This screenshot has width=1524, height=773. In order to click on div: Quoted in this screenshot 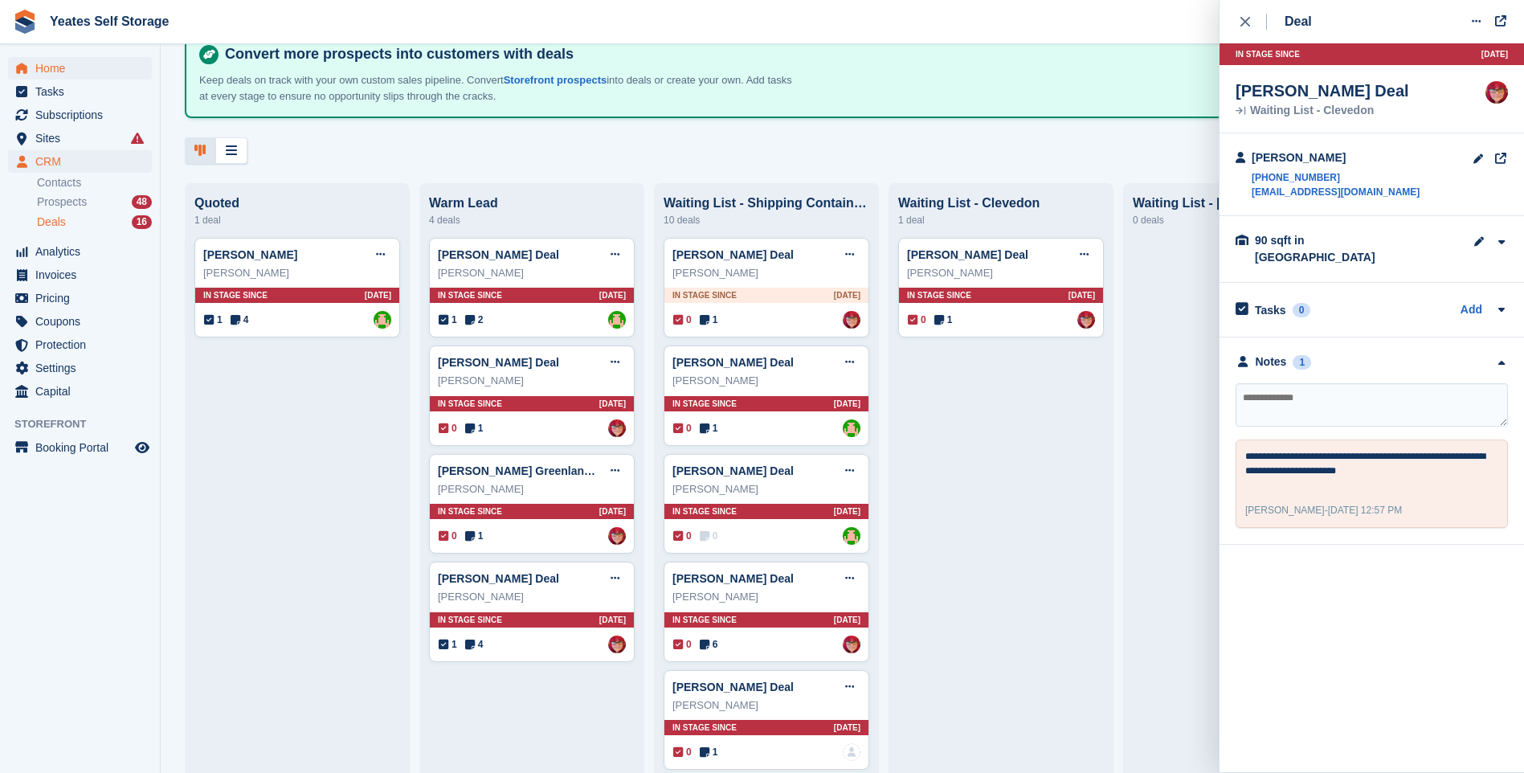, I will do `click(297, 203)`.